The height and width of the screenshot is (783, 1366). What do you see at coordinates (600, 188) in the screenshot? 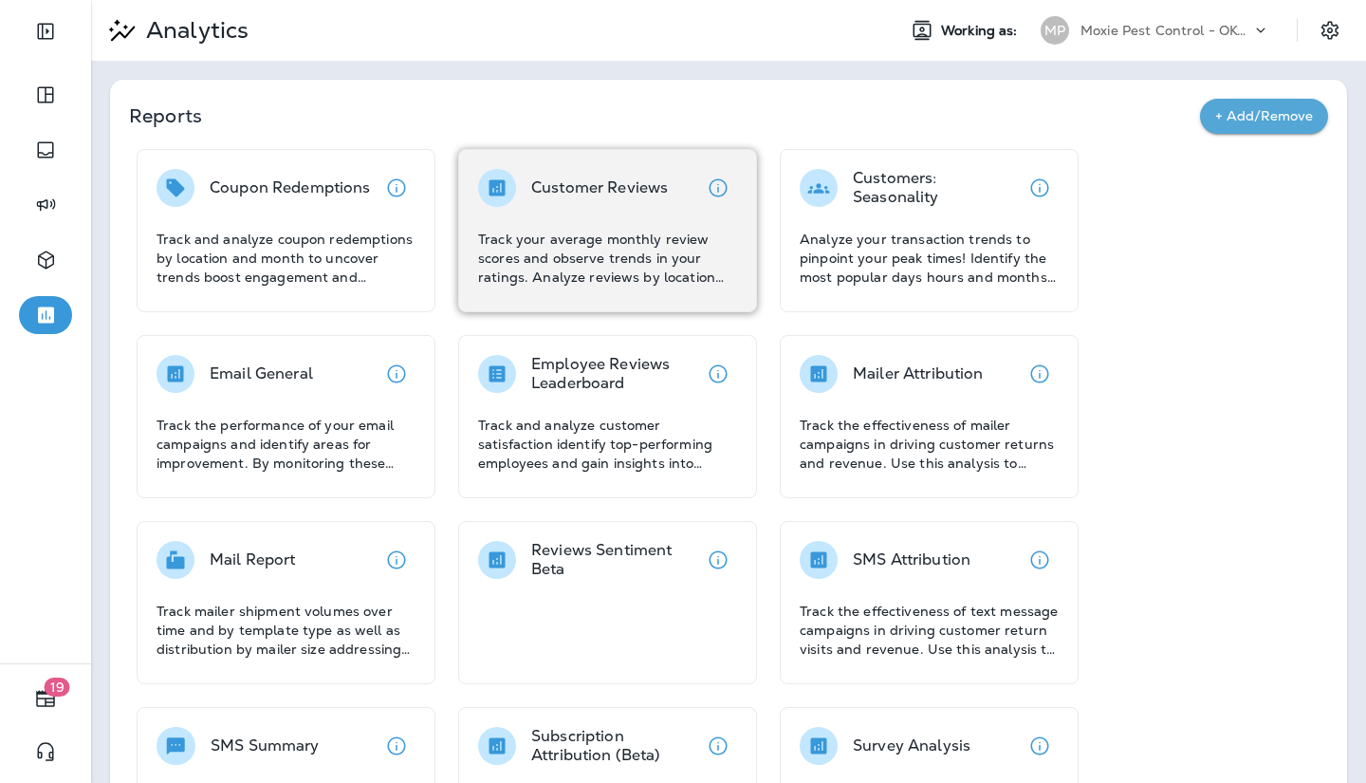
I see `p: Customer Reviews` at bounding box center [600, 188].